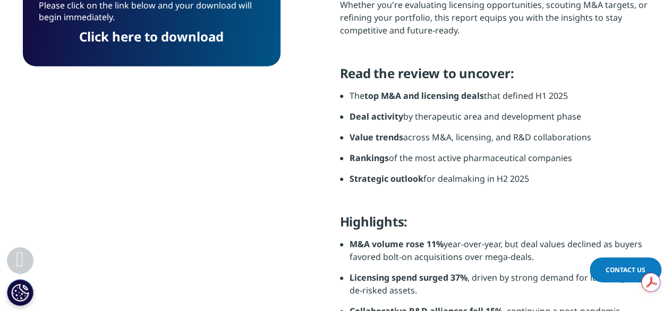 This screenshot has height=311, width=672. What do you see at coordinates (151, 36) in the screenshot?
I see `a: Click here to download` at bounding box center [151, 36].